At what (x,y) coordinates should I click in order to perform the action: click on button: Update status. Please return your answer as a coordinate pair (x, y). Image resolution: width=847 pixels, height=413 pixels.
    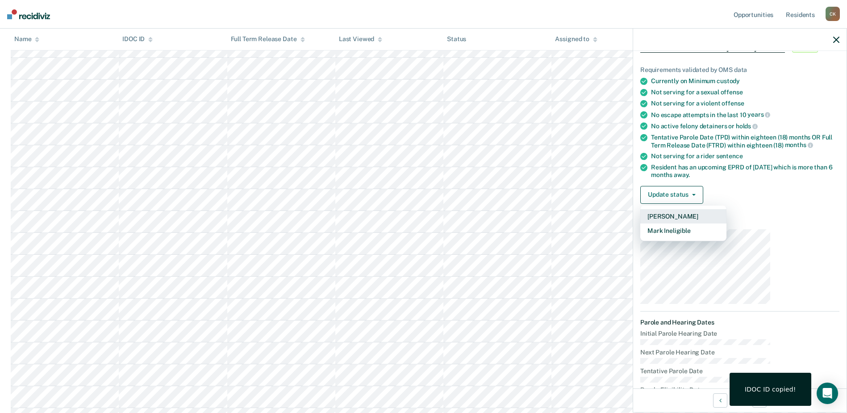
    Looking at the image, I should click on (672, 195).